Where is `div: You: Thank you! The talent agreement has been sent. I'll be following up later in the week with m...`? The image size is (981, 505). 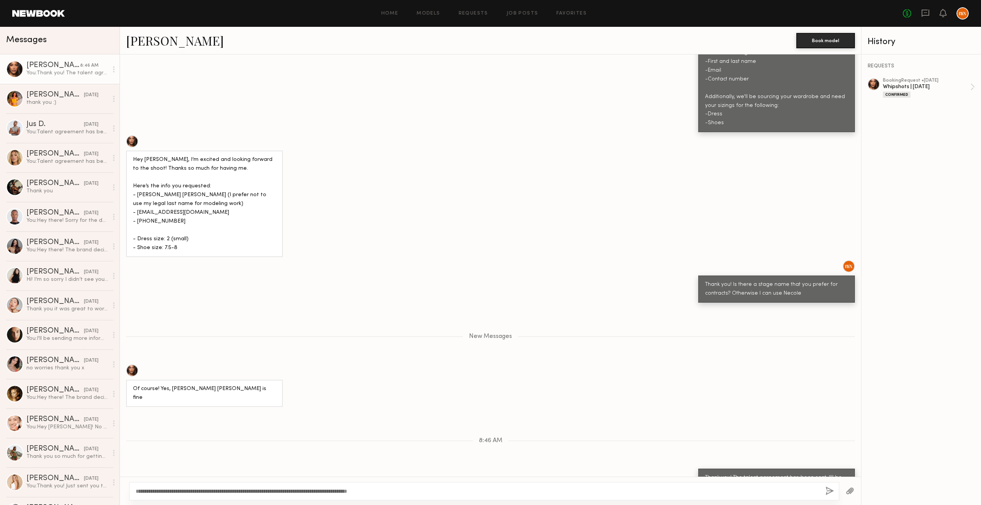 div: You: Thank you! The talent agreement has been sent. I'll be following up later in the week with m... is located at coordinates (67, 73).